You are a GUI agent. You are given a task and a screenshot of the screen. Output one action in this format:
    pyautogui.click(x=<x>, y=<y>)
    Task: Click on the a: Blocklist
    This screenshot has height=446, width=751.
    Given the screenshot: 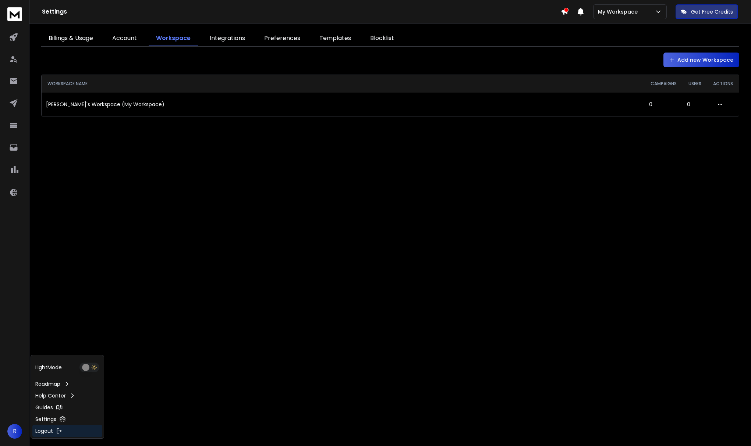 What is the action you would take?
    pyautogui.click(x=382, y=39)
    